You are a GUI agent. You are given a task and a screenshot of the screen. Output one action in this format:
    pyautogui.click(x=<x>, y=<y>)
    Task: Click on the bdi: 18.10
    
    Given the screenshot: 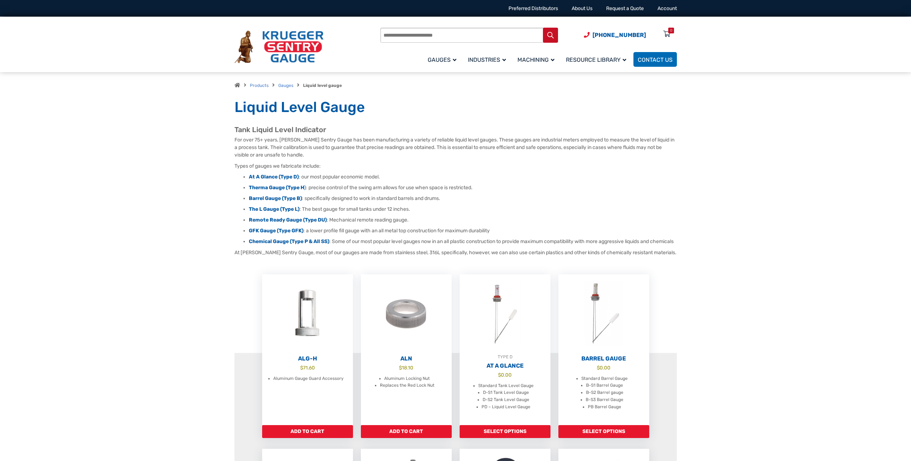 What is the action you would take?
    pyautogui.click(x=406, y=368)
    